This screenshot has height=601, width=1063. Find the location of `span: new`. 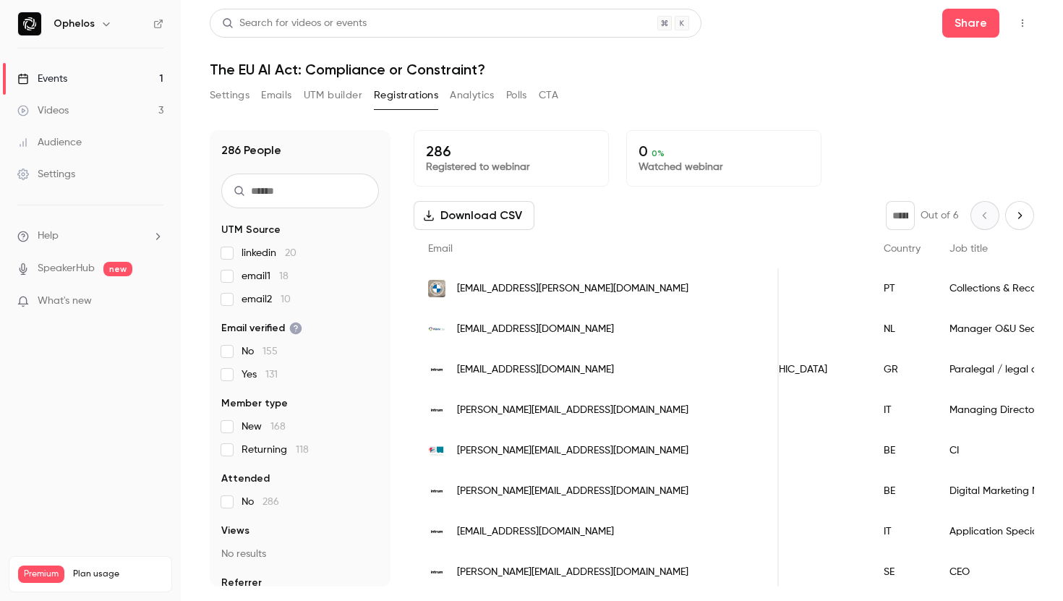

span: new is located at coordinates (118, 269).